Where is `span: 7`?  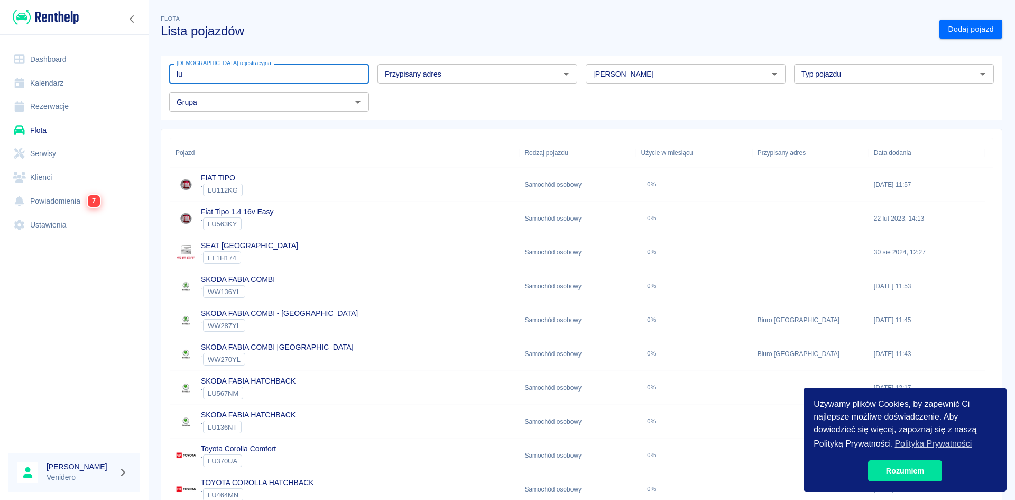
span: 7 is located at coordinates (94, 201).